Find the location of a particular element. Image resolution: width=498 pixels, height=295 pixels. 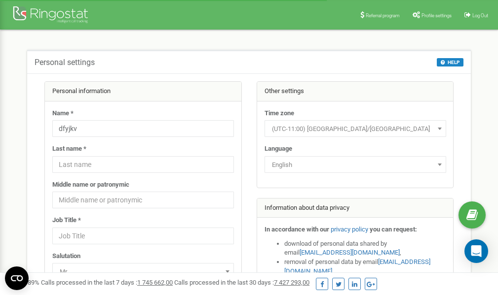

label: Salutation is located at coordinates (66, 257).